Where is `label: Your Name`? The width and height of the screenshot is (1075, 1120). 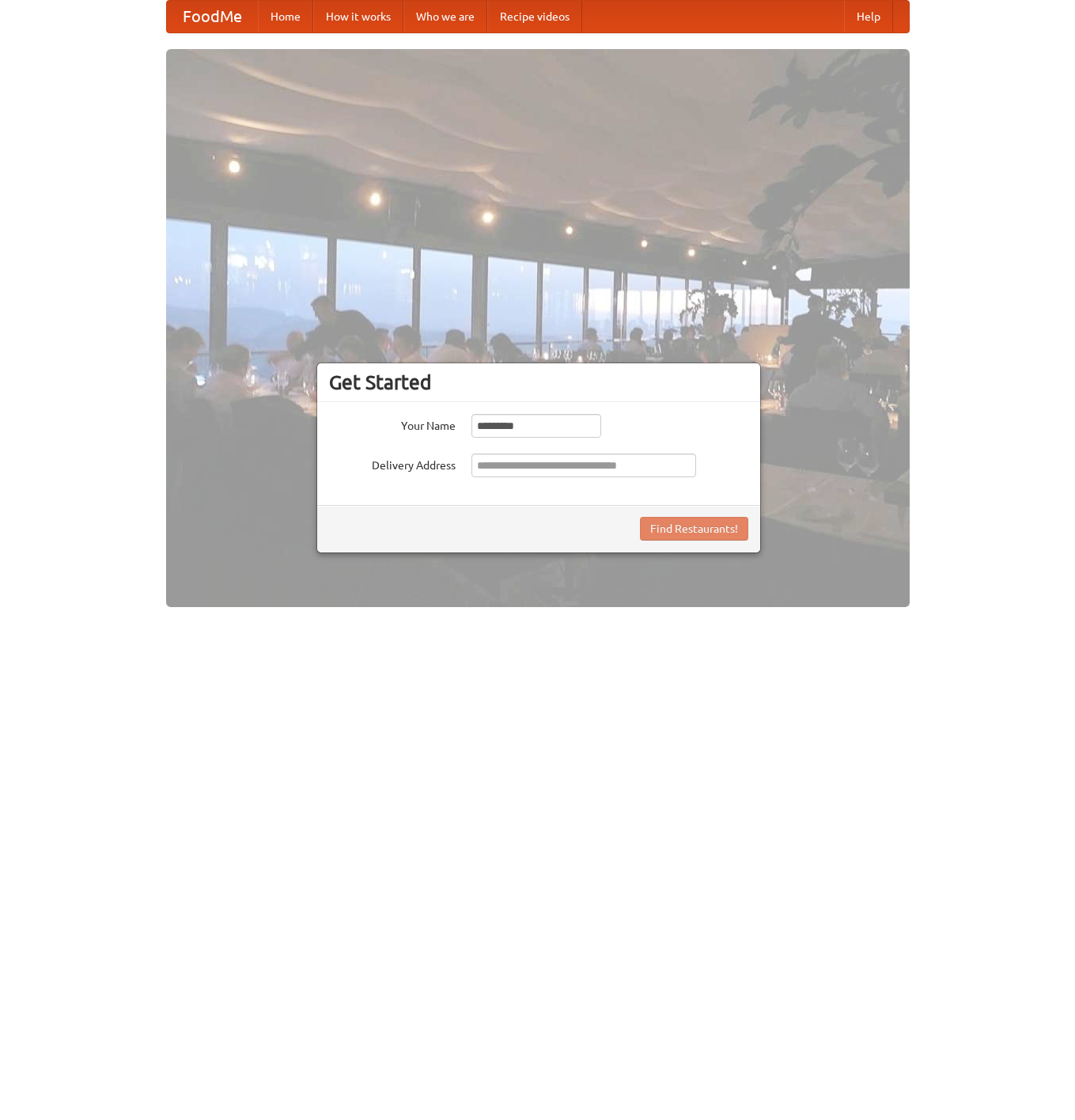
label: Your Name is located at coordinates (392, 423).